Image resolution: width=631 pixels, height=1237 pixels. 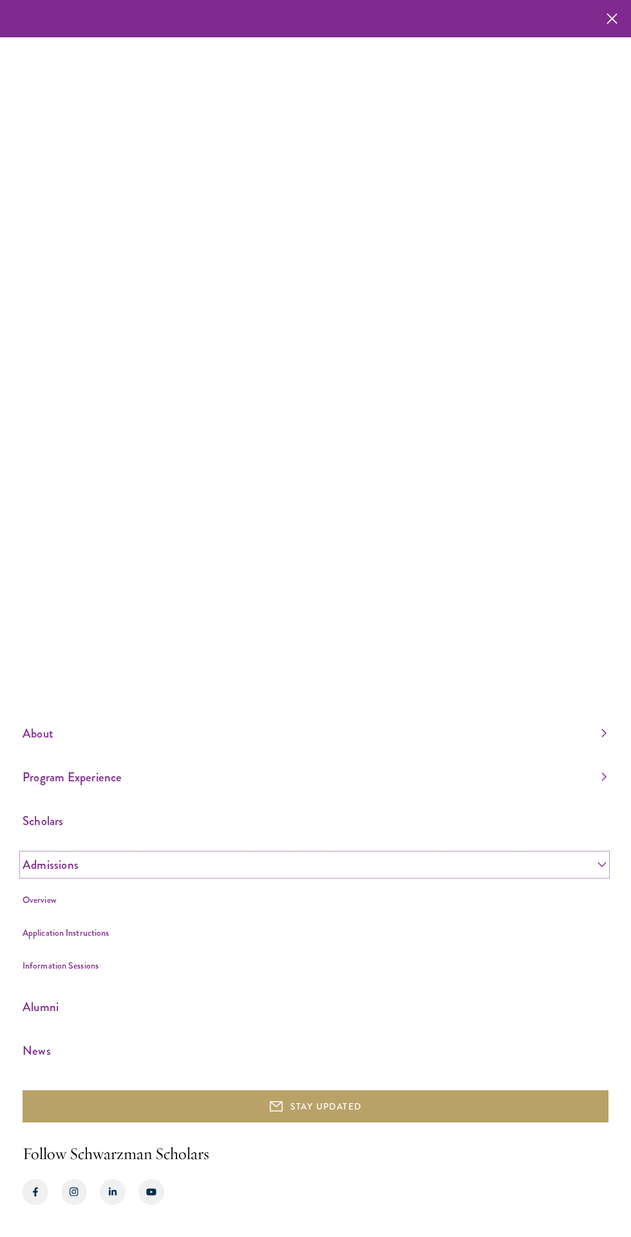 What do you see at coordinates (314, 733) in the screenshot?
I see `a: About` at bounding box center [314, 733].